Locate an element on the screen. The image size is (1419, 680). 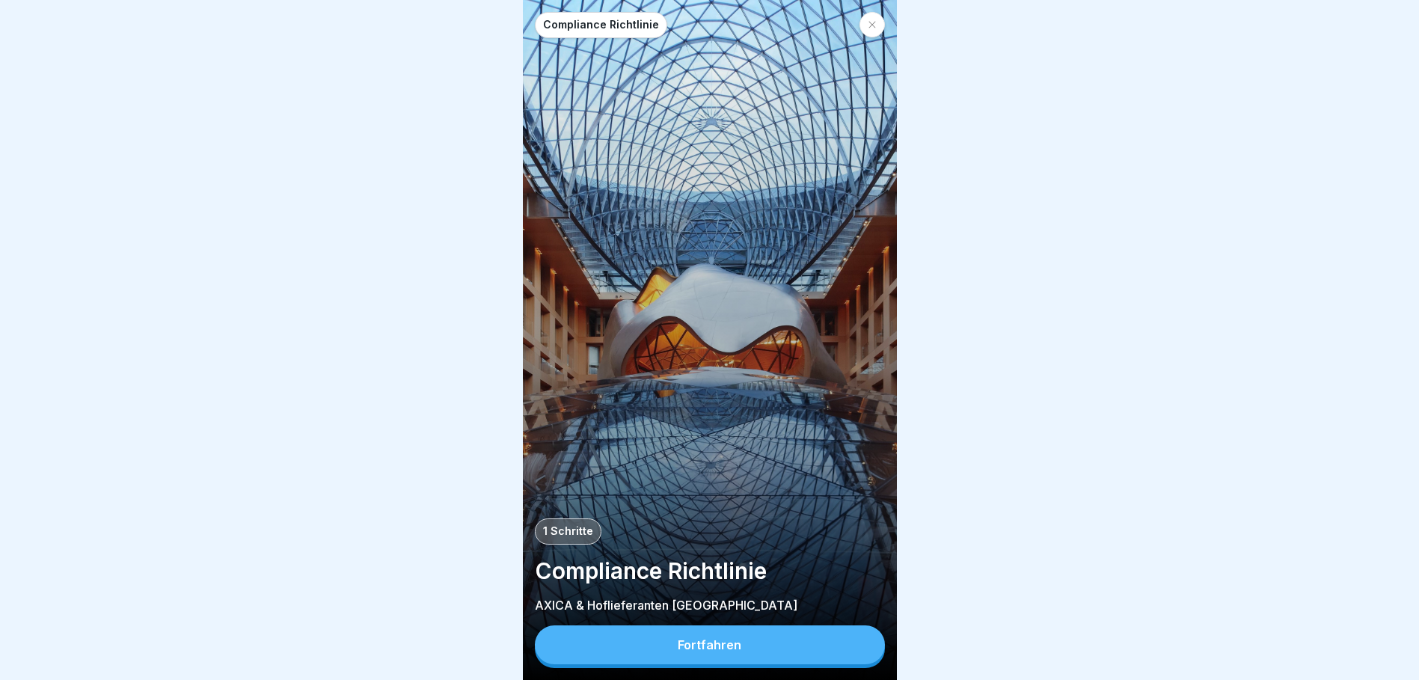
p: 1 Schritte is located at coordinates (568, 531).